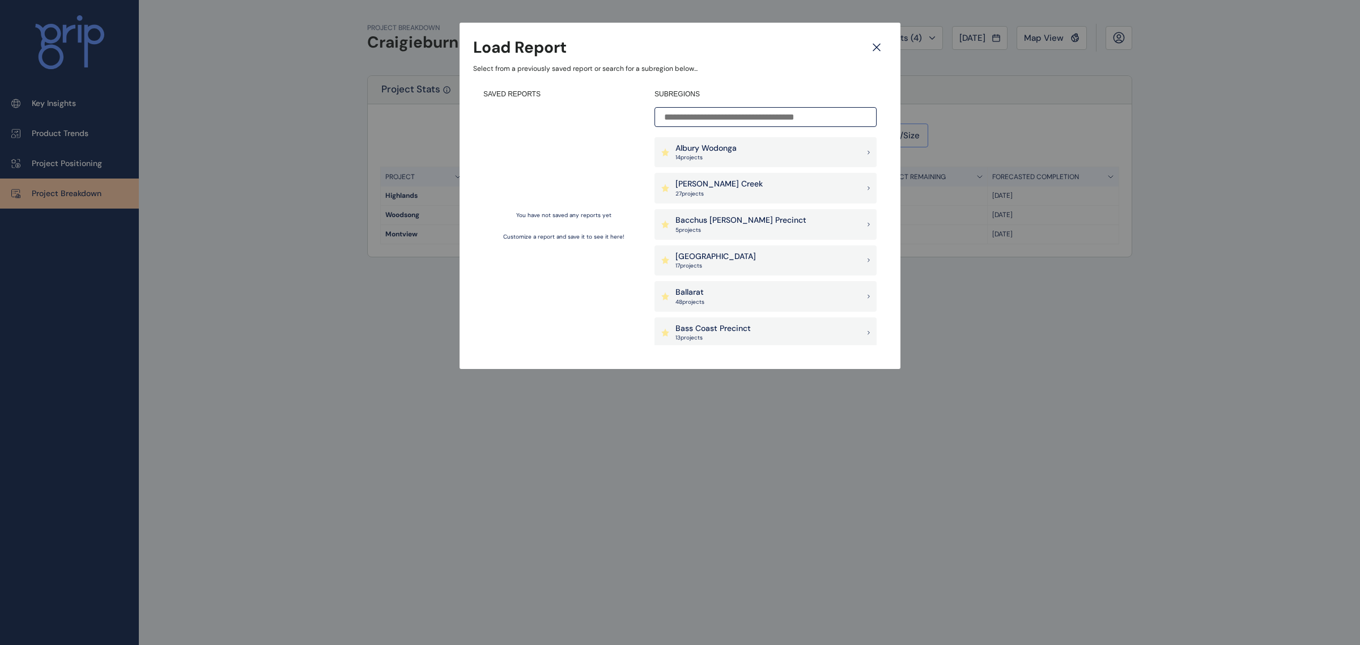 Image resolution: width=1360 pixels, height=645 pixels. Describe the element at coordinates (706, 148) in the screenshot. I see `p: Albury Wodonga` at that location.